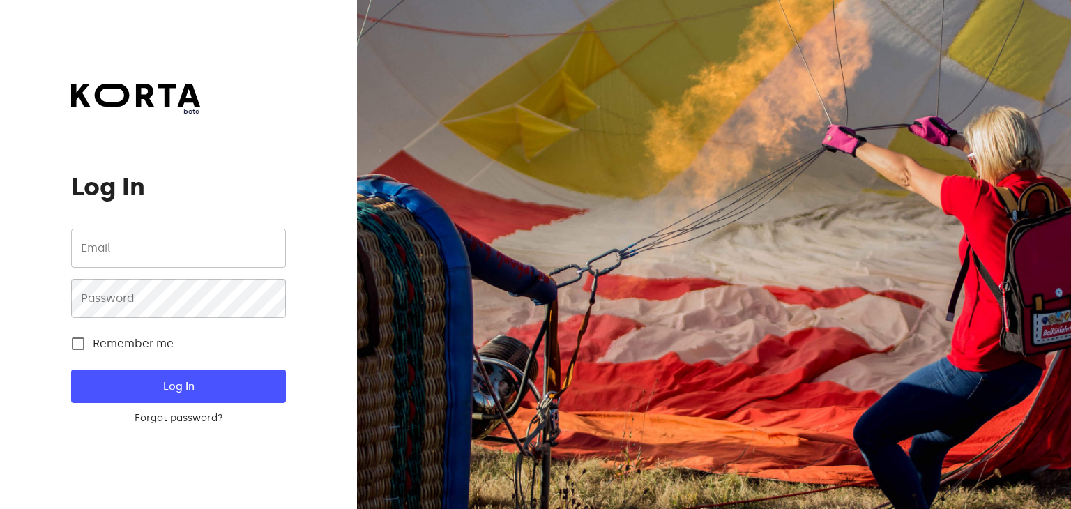 Image resolution: width=1071 pixels, height=509 pixels. Describe the element at coordinates (135, 112) in the screenshot. I see `span: beta` at that location.